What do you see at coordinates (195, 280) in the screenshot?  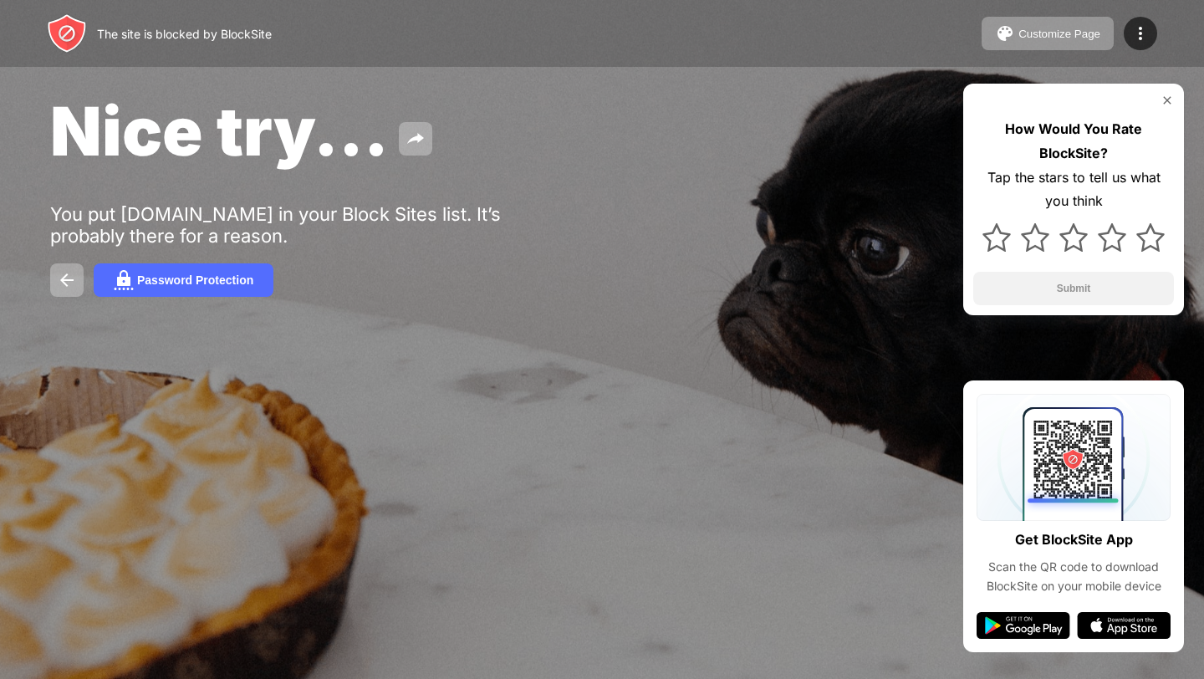 I see `div: Password Protection` at bounding box center [195, 280].